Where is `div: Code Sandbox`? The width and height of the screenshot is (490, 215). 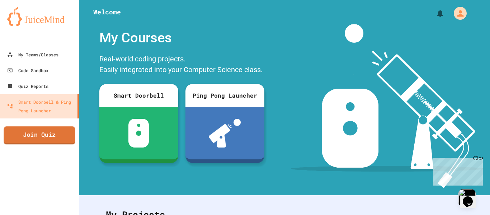 div: Code Sandbox is located at coordinates (28, 70).